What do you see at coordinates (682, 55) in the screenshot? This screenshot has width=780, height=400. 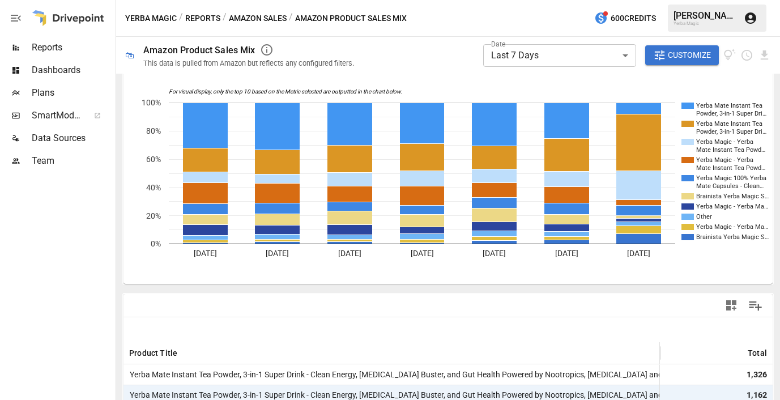 I see `button: Customize` at bounding box center [682, 55].